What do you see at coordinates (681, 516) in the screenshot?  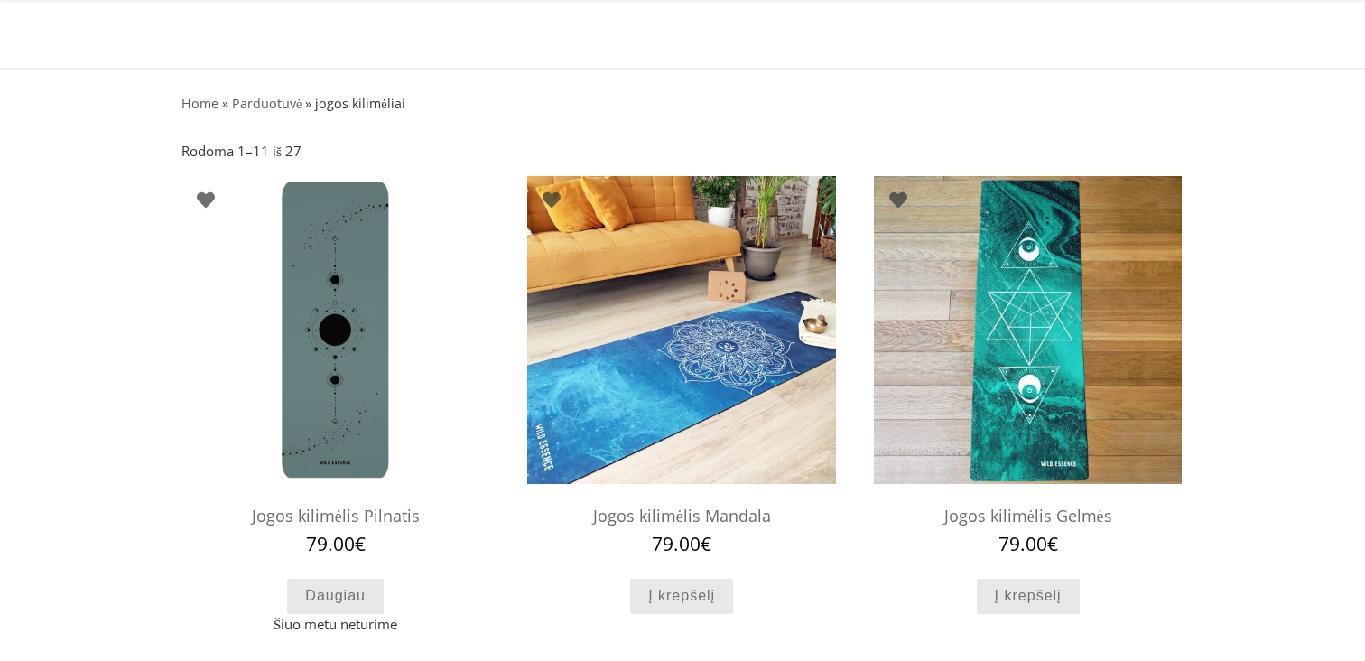 I see `h2: Jogos kilimėlis Mandala` at bounding box center [681, 516].